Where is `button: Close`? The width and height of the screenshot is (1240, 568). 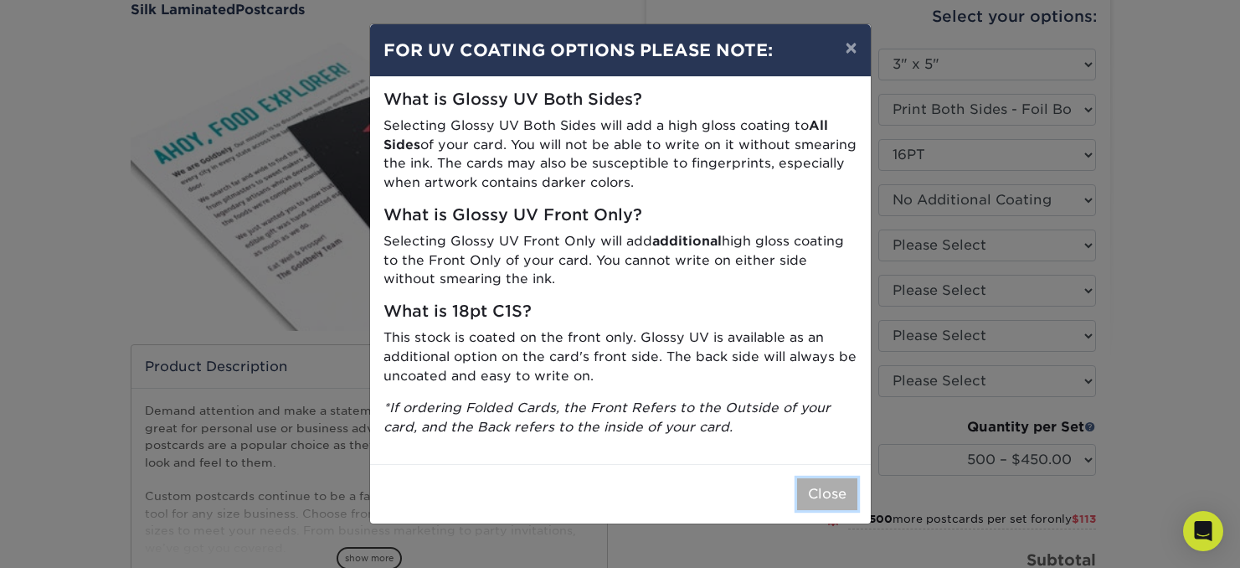 button: Close is located at coordinates (827, 494).